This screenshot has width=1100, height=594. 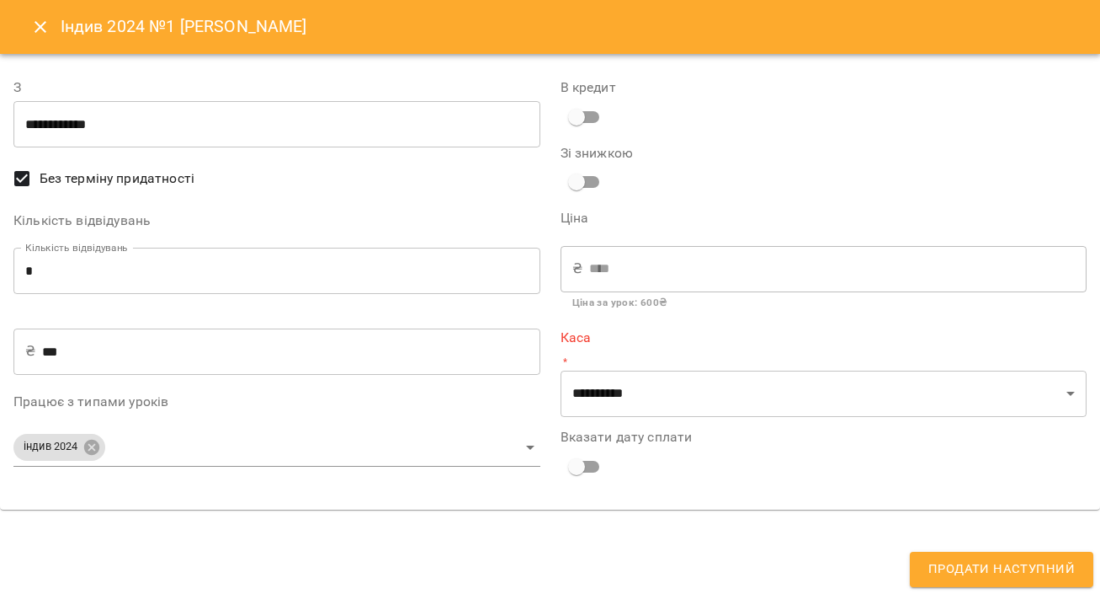 What do you see at coordinates (1002, 569) in the screenshot?
I see `span: Продати наступний` at bounding box center [1002, 569].